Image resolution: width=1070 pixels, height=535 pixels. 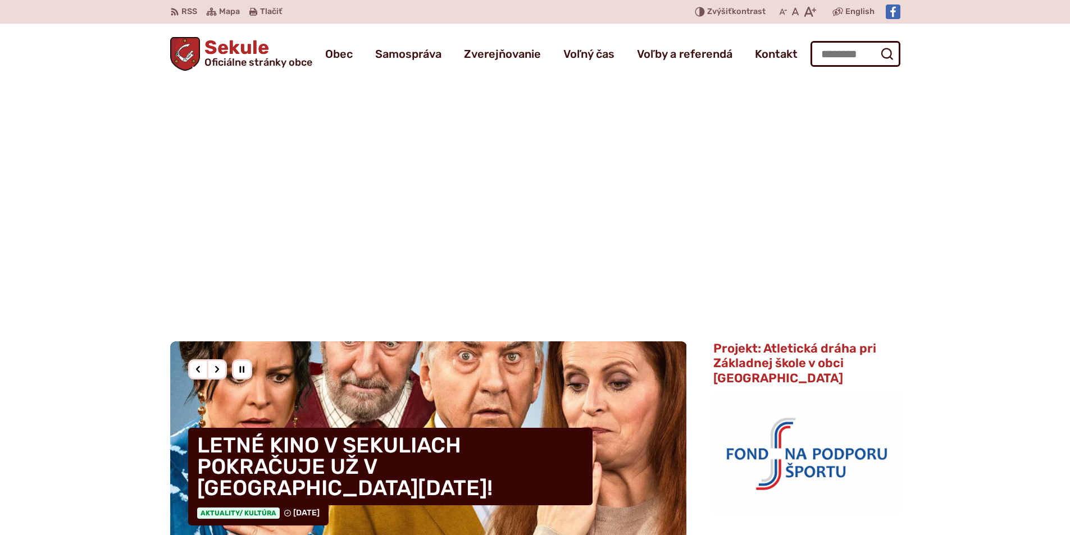 What do you see at coordinates (588, 54) in the screenshot?
I see `span: Voľný čas` at bounding box center [588, 54].